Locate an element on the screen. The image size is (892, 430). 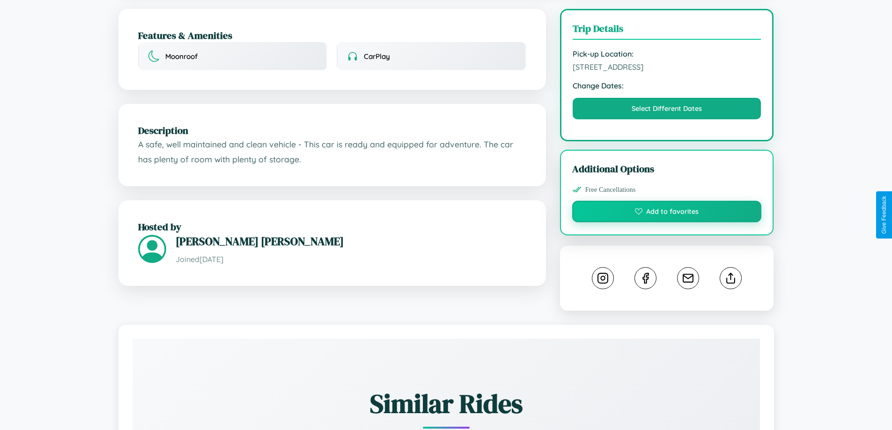
div: Give Feedback is located at coordinates (884, 215).